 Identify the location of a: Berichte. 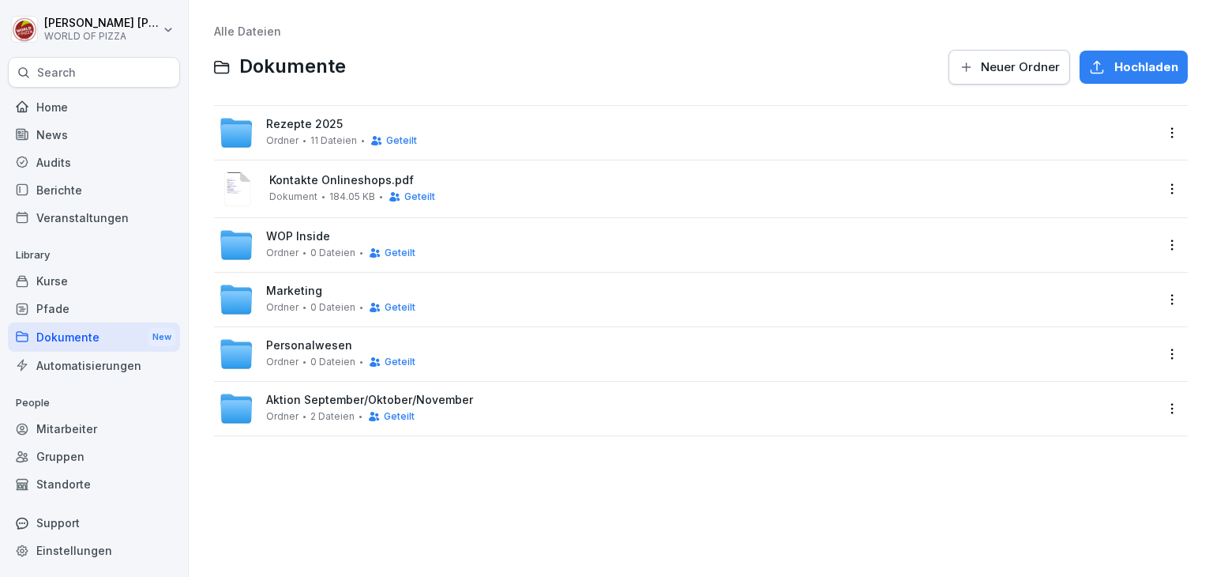
(94, 190).